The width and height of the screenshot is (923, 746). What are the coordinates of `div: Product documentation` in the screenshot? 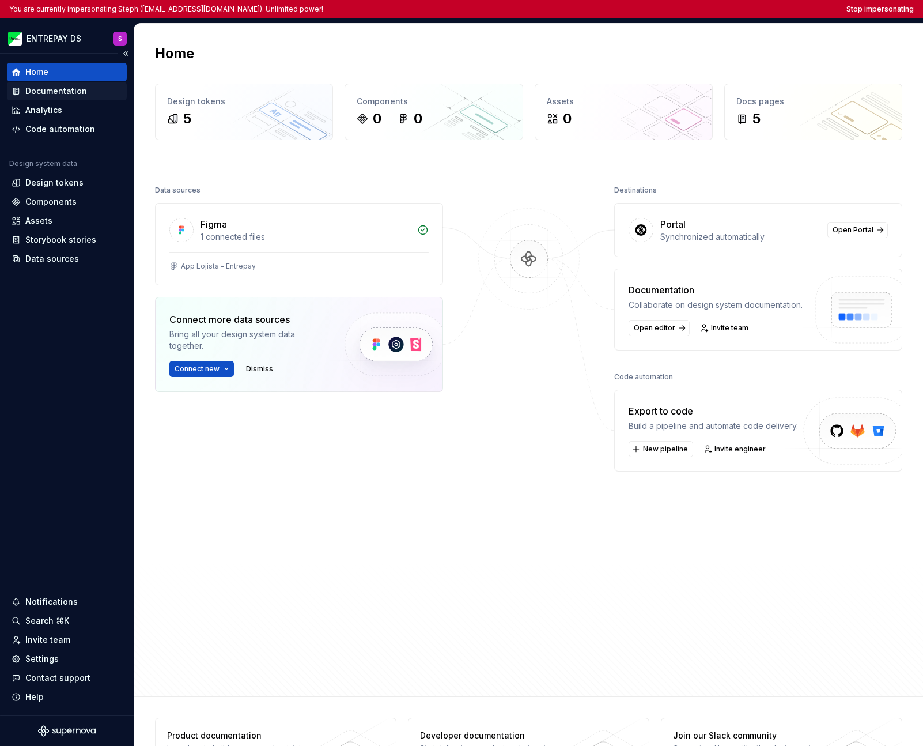 It's located at (246, 735).